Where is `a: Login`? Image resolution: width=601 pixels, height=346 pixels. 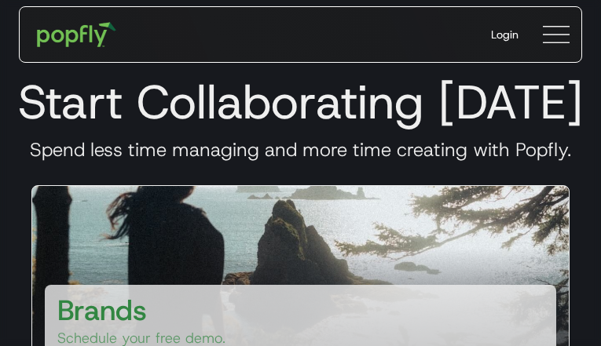 a: Login is located at coordinates (504, 35).